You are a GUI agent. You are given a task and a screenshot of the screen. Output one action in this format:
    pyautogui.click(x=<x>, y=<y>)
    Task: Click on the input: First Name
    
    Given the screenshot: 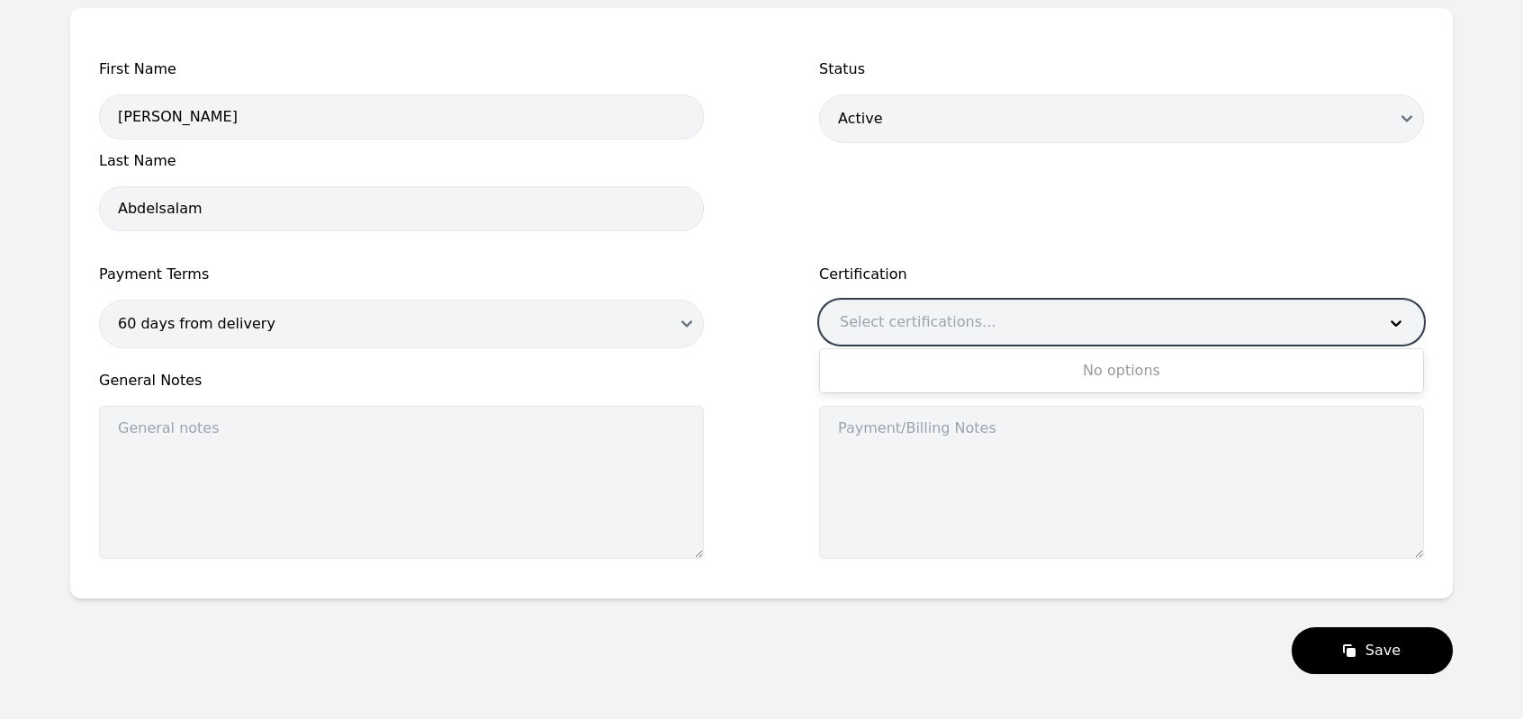 What is the action you would take?
    pyautogui.click(x=401, y=117)
    